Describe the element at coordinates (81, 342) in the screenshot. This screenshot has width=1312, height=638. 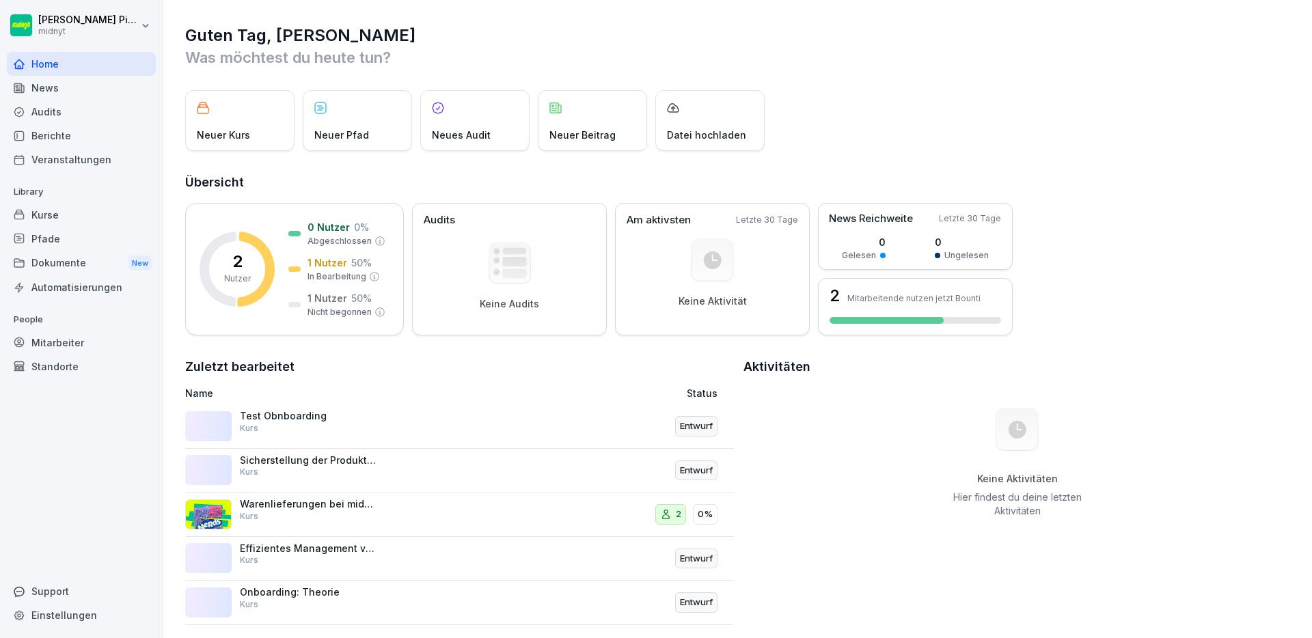
I see `div: Mitarbeiter` at that location.